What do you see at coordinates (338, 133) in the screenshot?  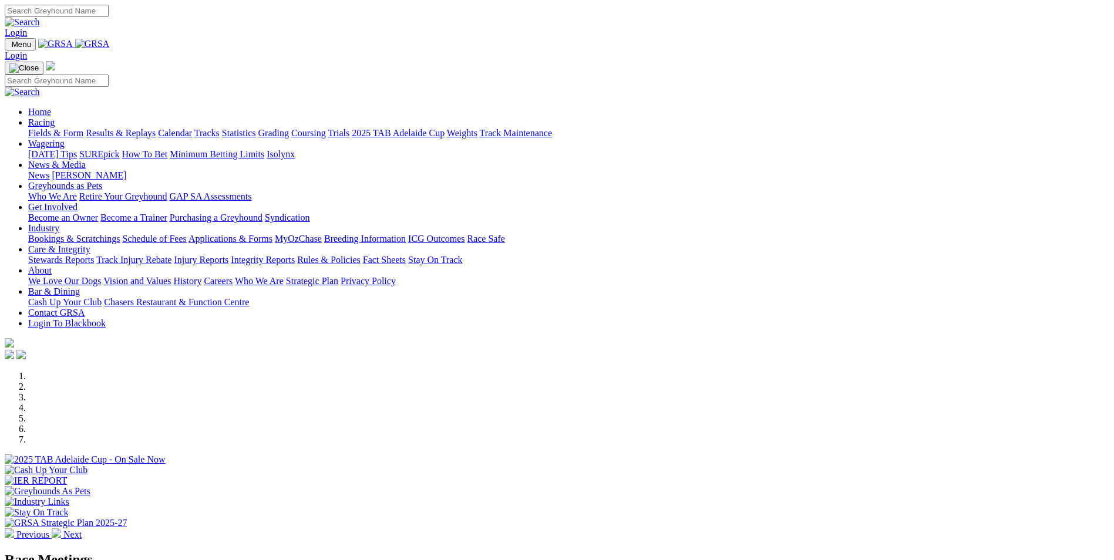 I see `a: Trials` at bounding box center [338, 133].